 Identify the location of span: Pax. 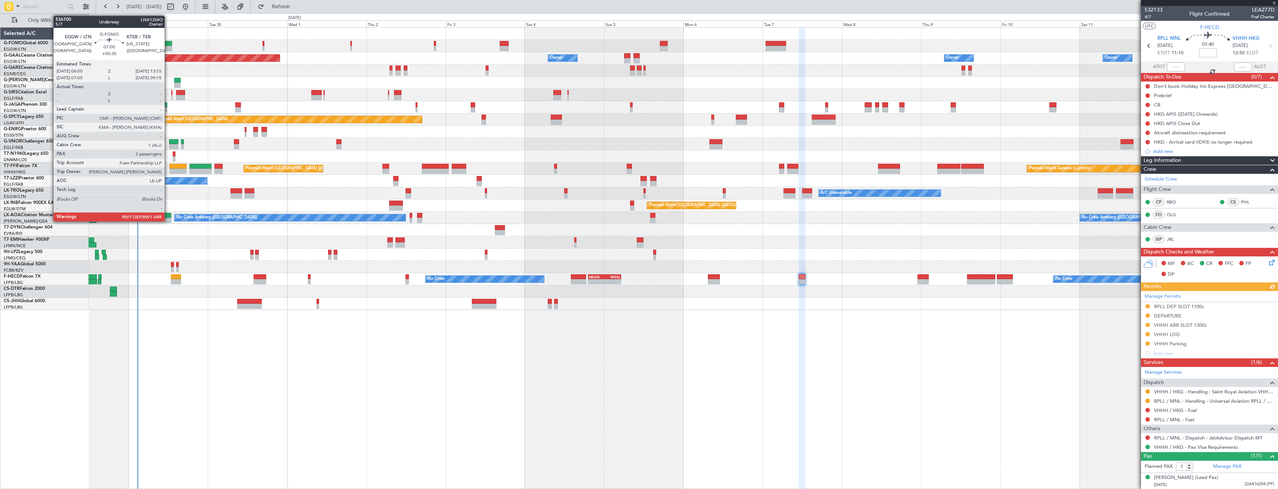
(1148, 456).